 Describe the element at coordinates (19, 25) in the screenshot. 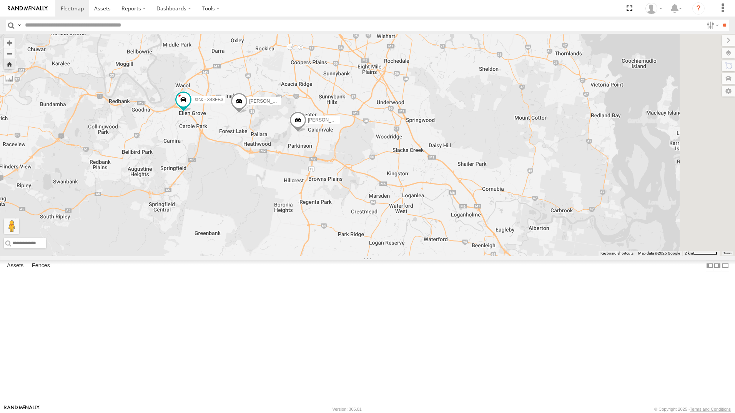

I see `label: Search Query` at that location.